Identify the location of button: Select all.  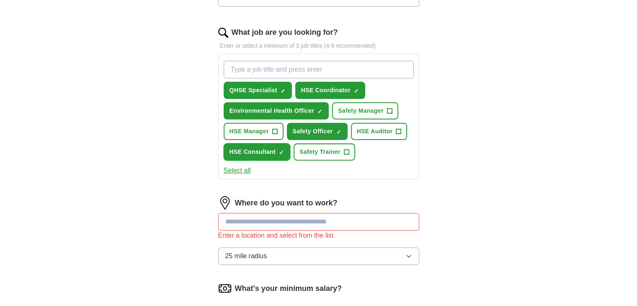
(237, 171).